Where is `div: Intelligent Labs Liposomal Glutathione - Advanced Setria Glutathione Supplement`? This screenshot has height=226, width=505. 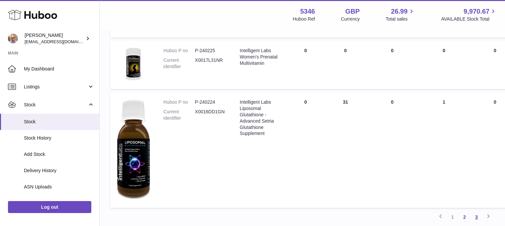
div: Intelligent Labs Liposomal Glutathione - Advanced Setria Glutathione Supplement is located at coordinates (259, 118).